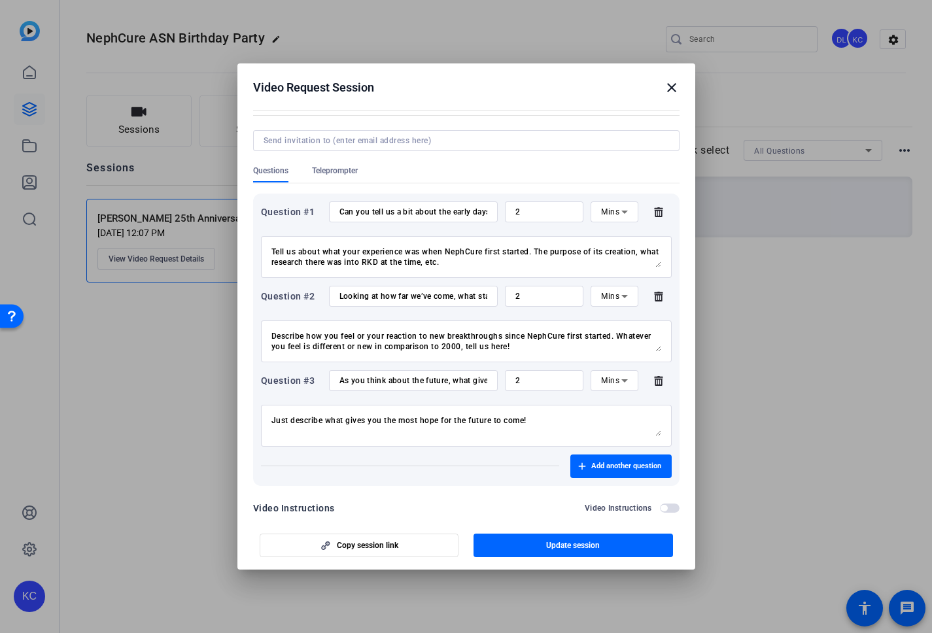 The image size is (932, 633). Describe the element at coordinates (368, 546) in the screenshot. I see `span: Copy session link` at that location.